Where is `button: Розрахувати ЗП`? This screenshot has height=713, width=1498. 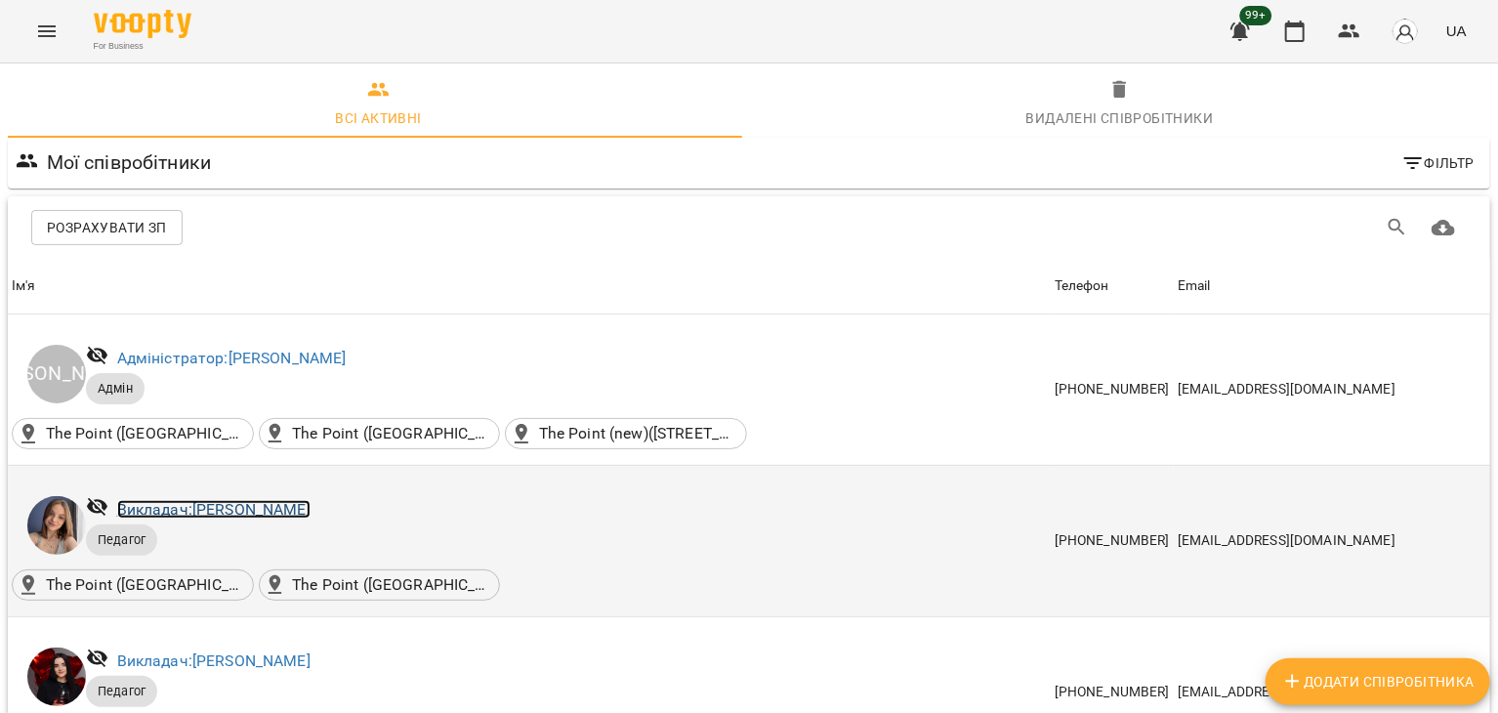
button: Розрахувати ЗП is located at coordinates (106, 228).